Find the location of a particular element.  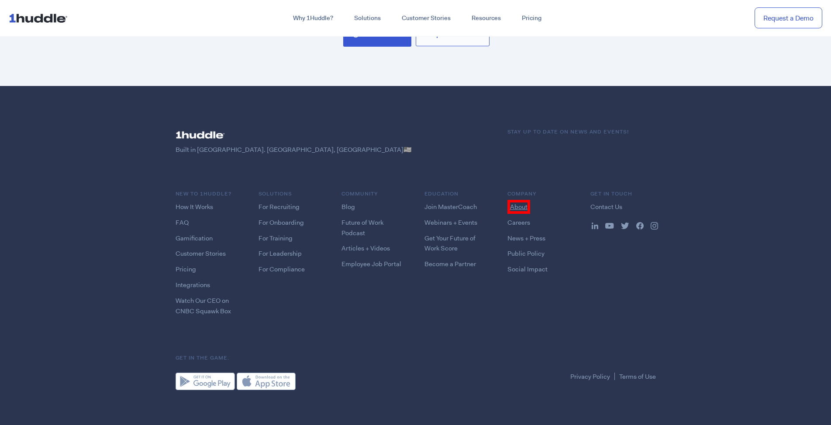

a: FAQ is located at coordinates (182, 223).